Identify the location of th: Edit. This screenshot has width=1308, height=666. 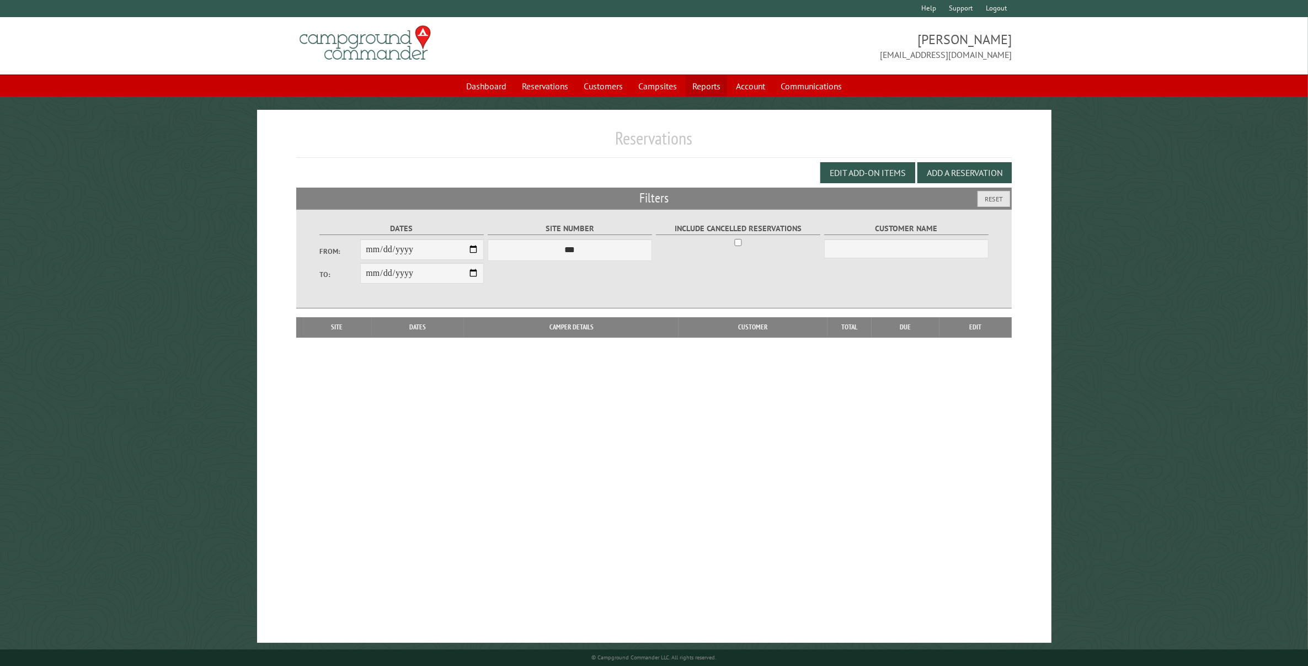
(976, 327).